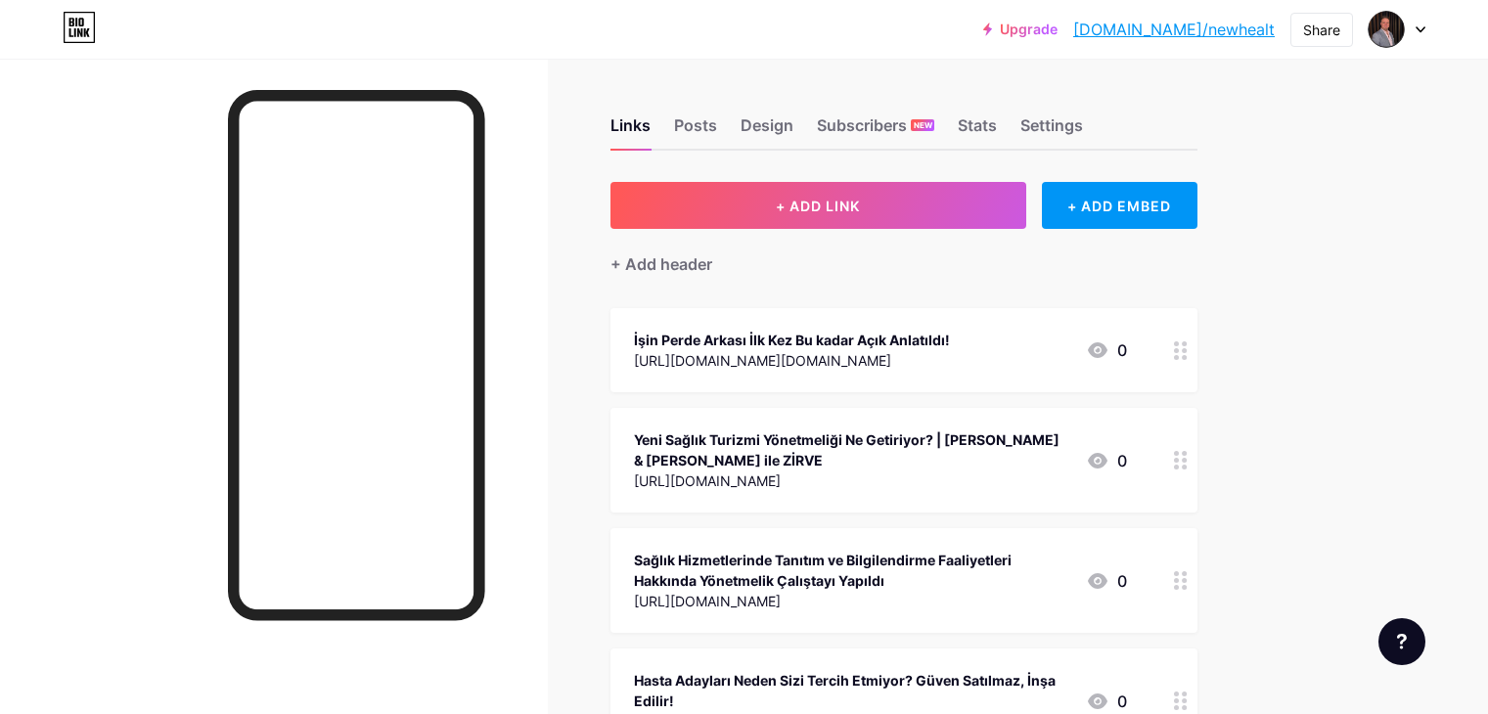 This screenshot has height=714, width=1488. Describe the element at coordinates (630, 131) in the screenshot. I see `div: Links` at that location.